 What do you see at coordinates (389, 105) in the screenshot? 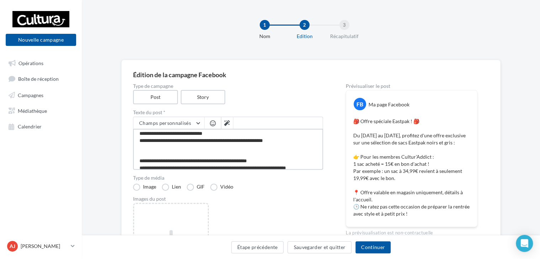
I see `div: Ma page Facebook` at bounding box center [389, 105].